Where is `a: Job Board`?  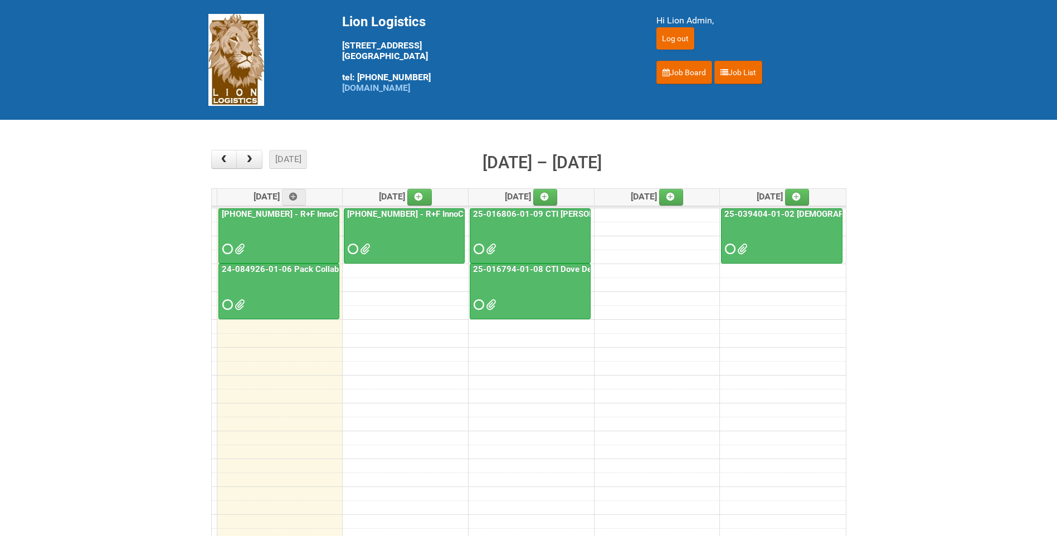
a: Job Board is located at coordinates (684, 72).